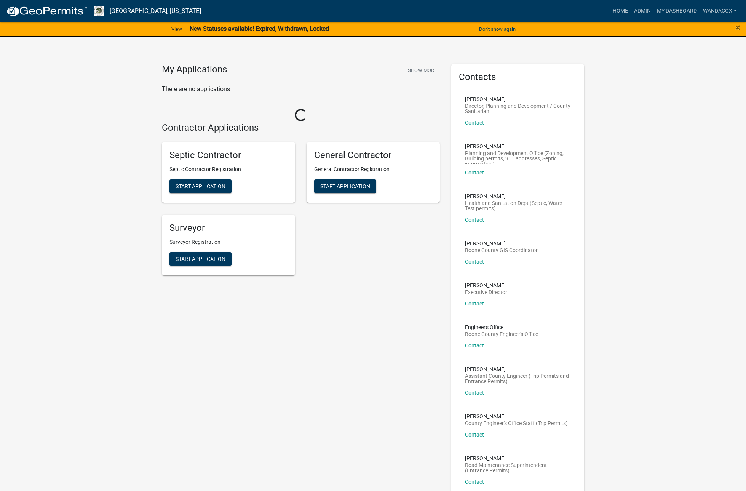  Describe the element at coordinates (259, 29) in the screenshot. I see `strong: New Statuses available! Expired, Withdrawn, Locked` at that location.